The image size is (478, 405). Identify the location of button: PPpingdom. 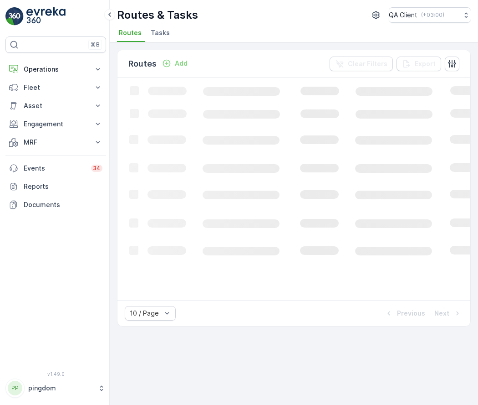
(56, 388).